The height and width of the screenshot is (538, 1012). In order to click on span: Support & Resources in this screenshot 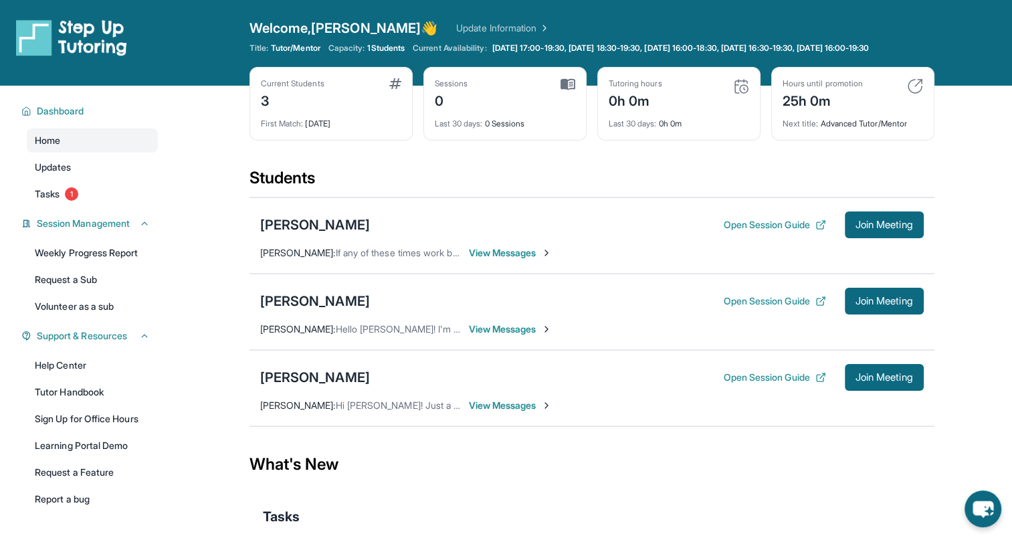, I will do `click(82, 336)`.